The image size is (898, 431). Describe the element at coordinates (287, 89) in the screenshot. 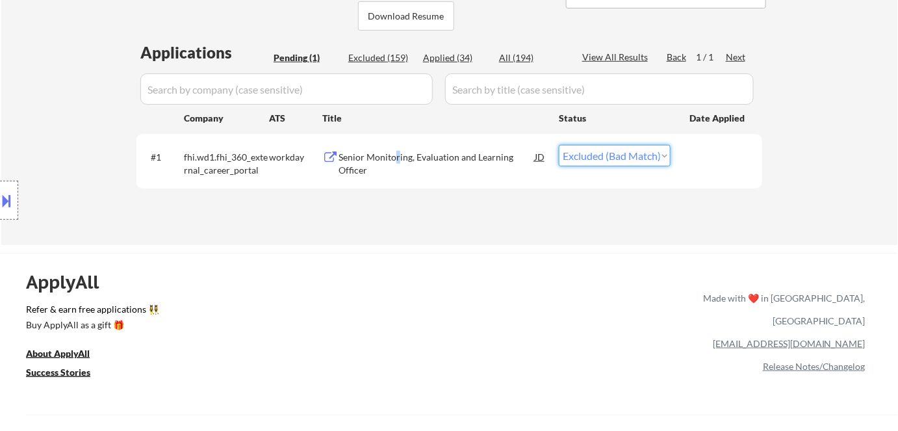

I see `input: Search by company (case sensitive)` at that location.